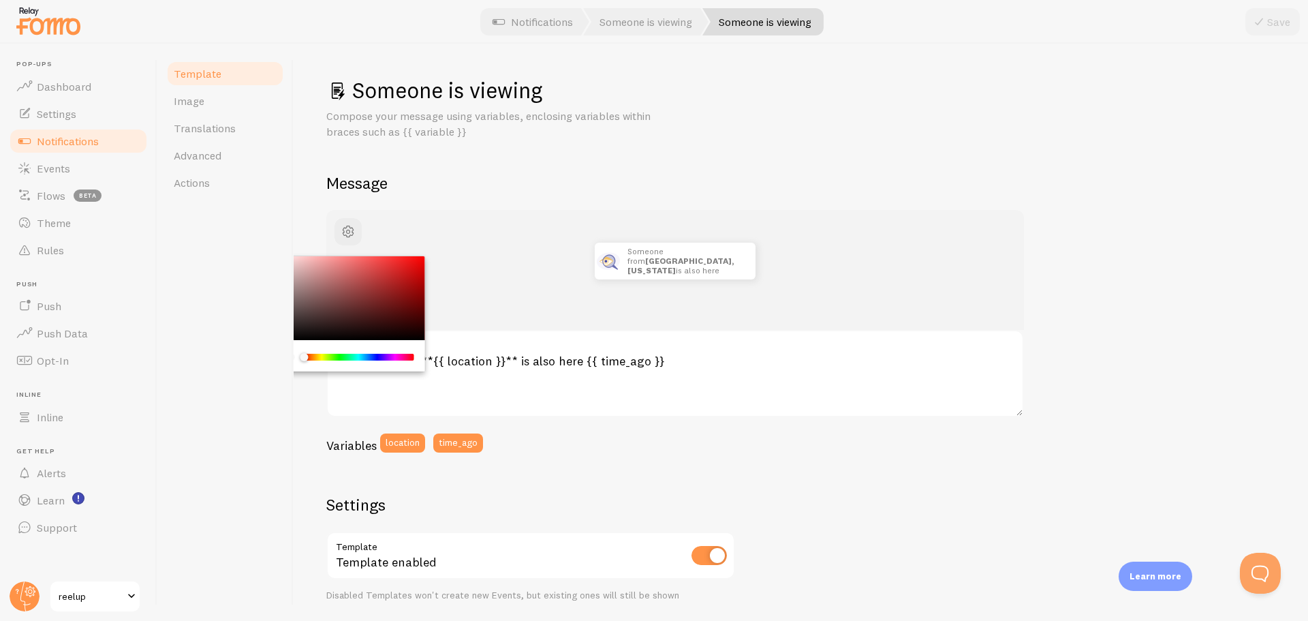 The image size is (1308, 621). What do you see at coordinates (78, 417) in the screenshot?
I see `a: Inline` at bounding box center [78, 417].